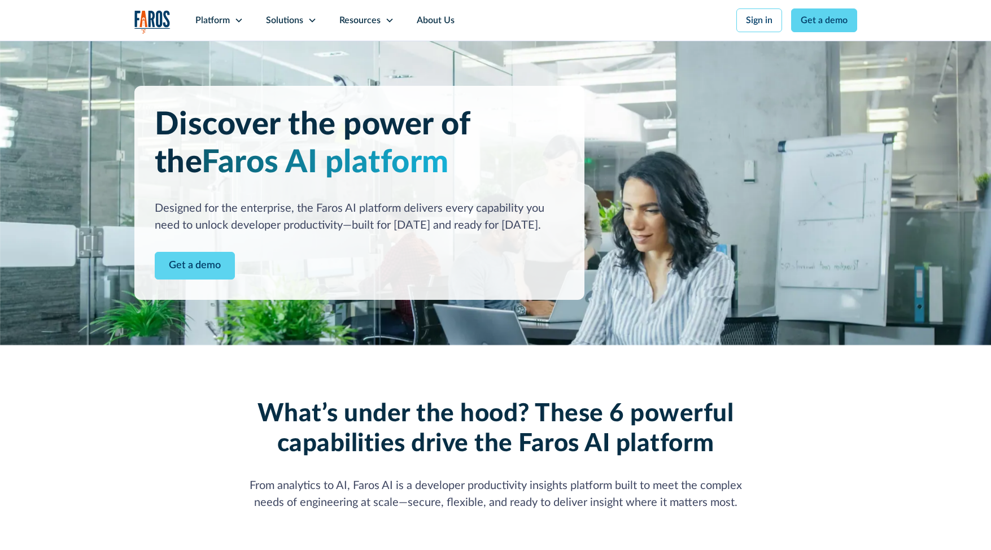 The image size is (991, 550). I want to click on div: Platform, so click(212, 20).